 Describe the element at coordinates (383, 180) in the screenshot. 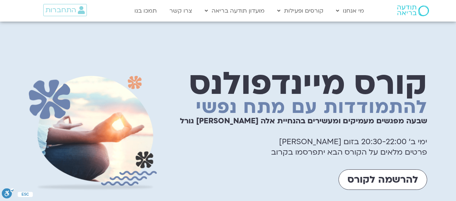

I see `a: להרשמה לקורס` at that location.